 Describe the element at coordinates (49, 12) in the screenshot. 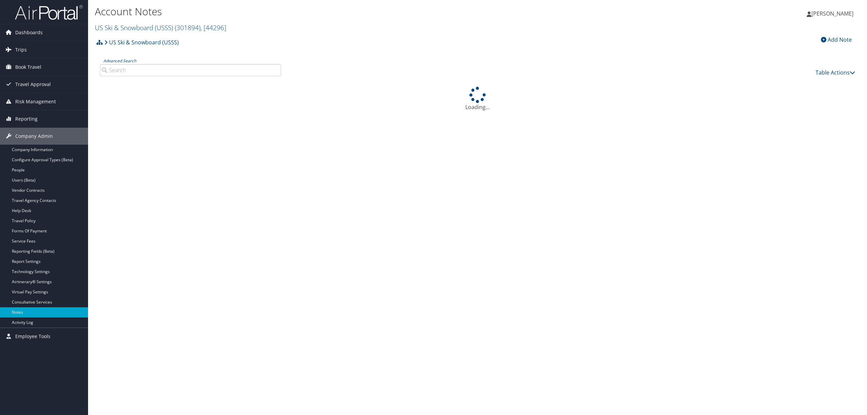

I see `img: airportal-logo.png` at that location.